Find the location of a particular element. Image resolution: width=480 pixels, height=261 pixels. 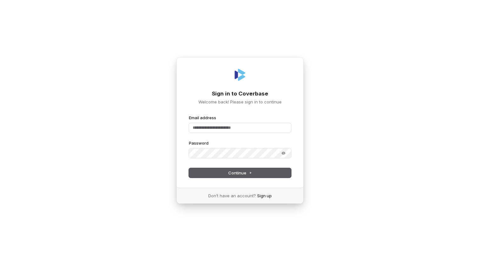

a: Sign up is located at coordinates (264, 196).